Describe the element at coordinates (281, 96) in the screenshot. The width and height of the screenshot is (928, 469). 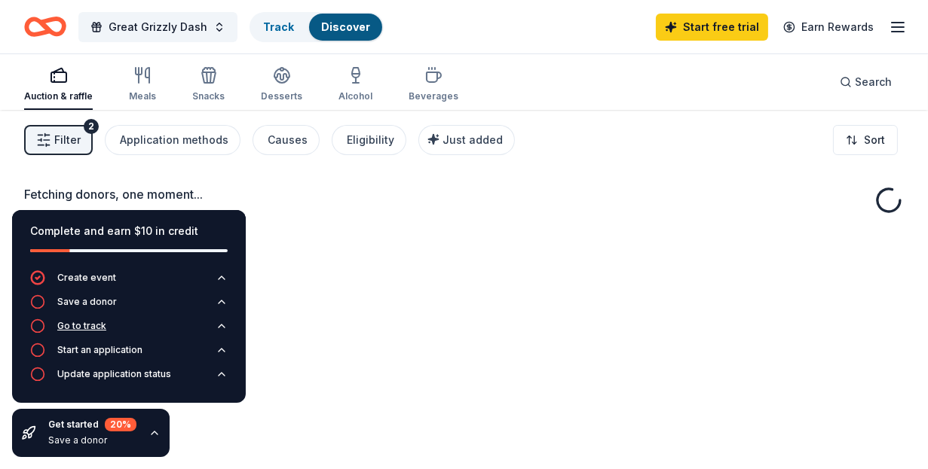
I see `div: Desserts` at that location.